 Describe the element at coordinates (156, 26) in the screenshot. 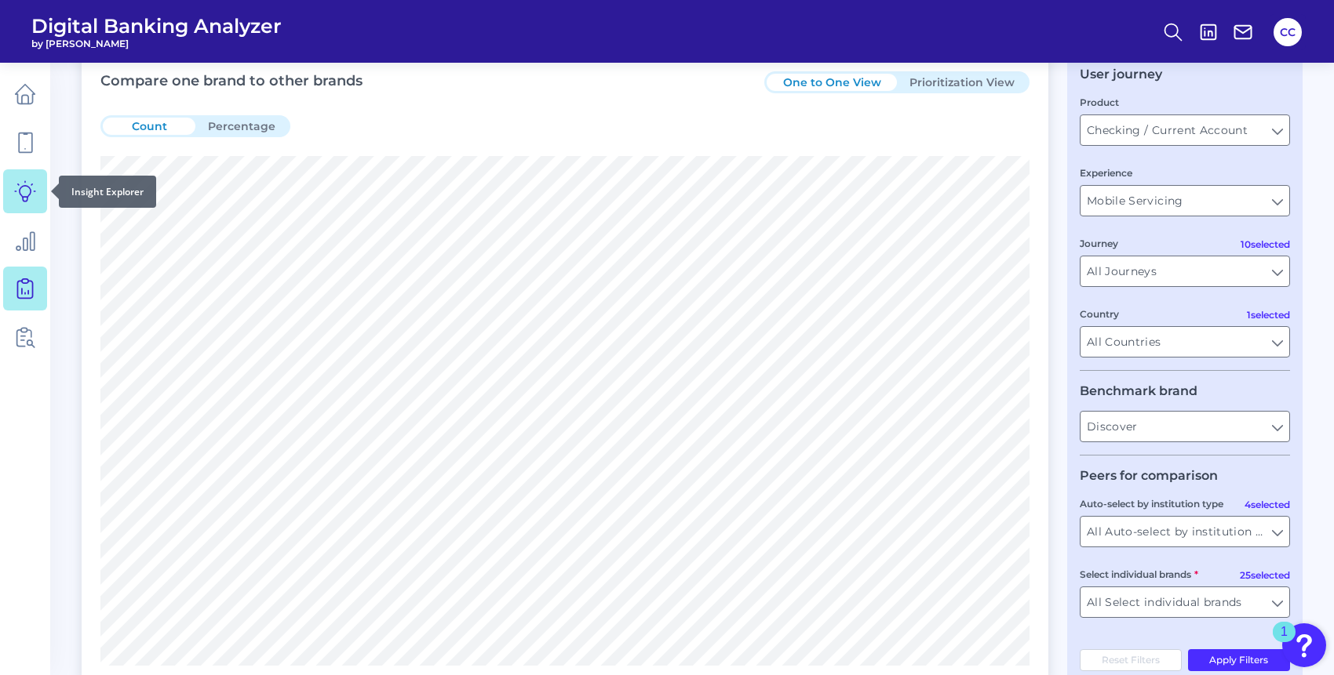

I see `span: Digital Banking Analyzer` at that location.